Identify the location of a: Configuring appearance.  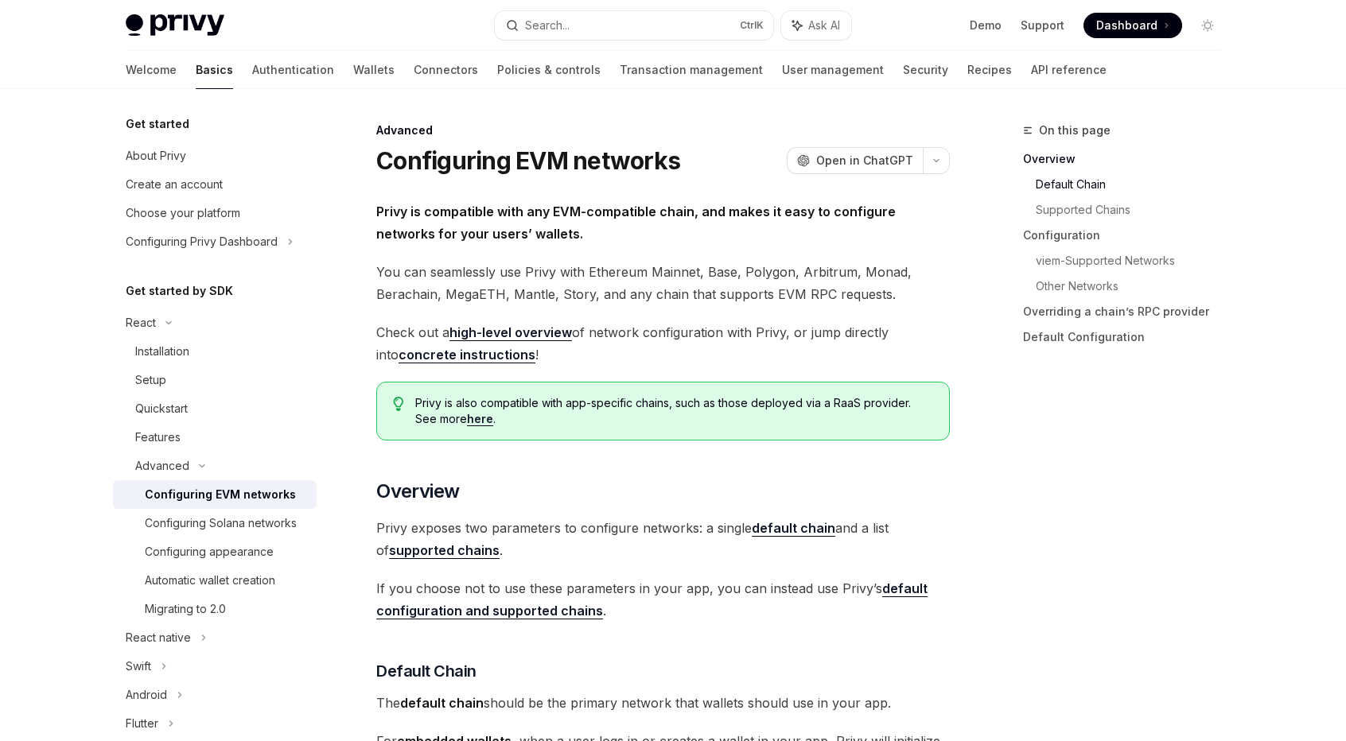
(215, 552).